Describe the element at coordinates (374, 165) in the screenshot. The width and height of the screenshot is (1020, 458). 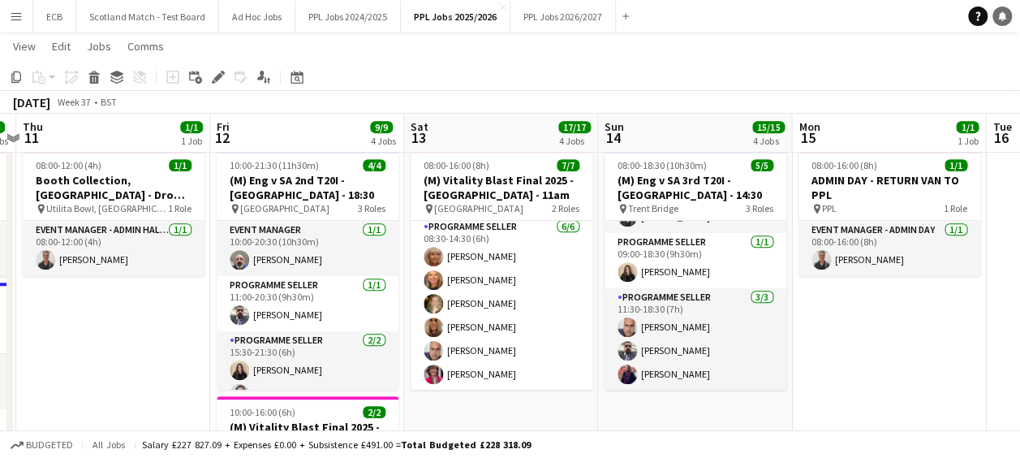
I see `span: 4/4` at that location.